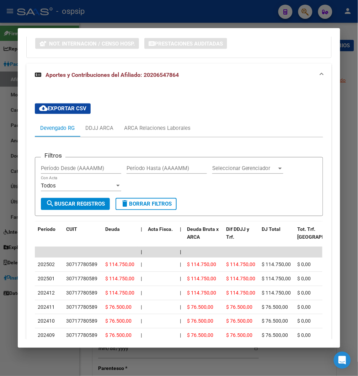 The height and width of the screenshot is (376, 358). Describe the element at coordinates (75, 204) in the screenshot. I see `button: Buscar Registros` at that location.